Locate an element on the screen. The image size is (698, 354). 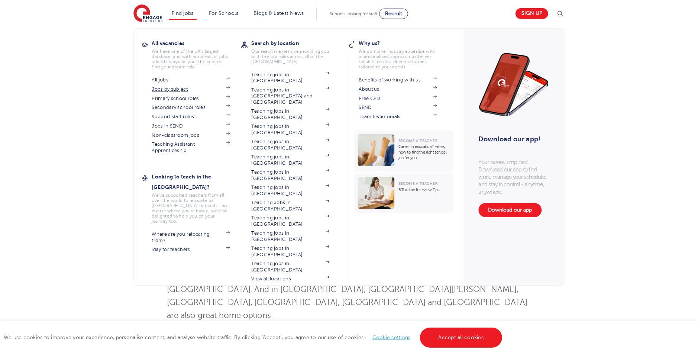
a: Where are you relocating from? is located at coordinates (191, 237).